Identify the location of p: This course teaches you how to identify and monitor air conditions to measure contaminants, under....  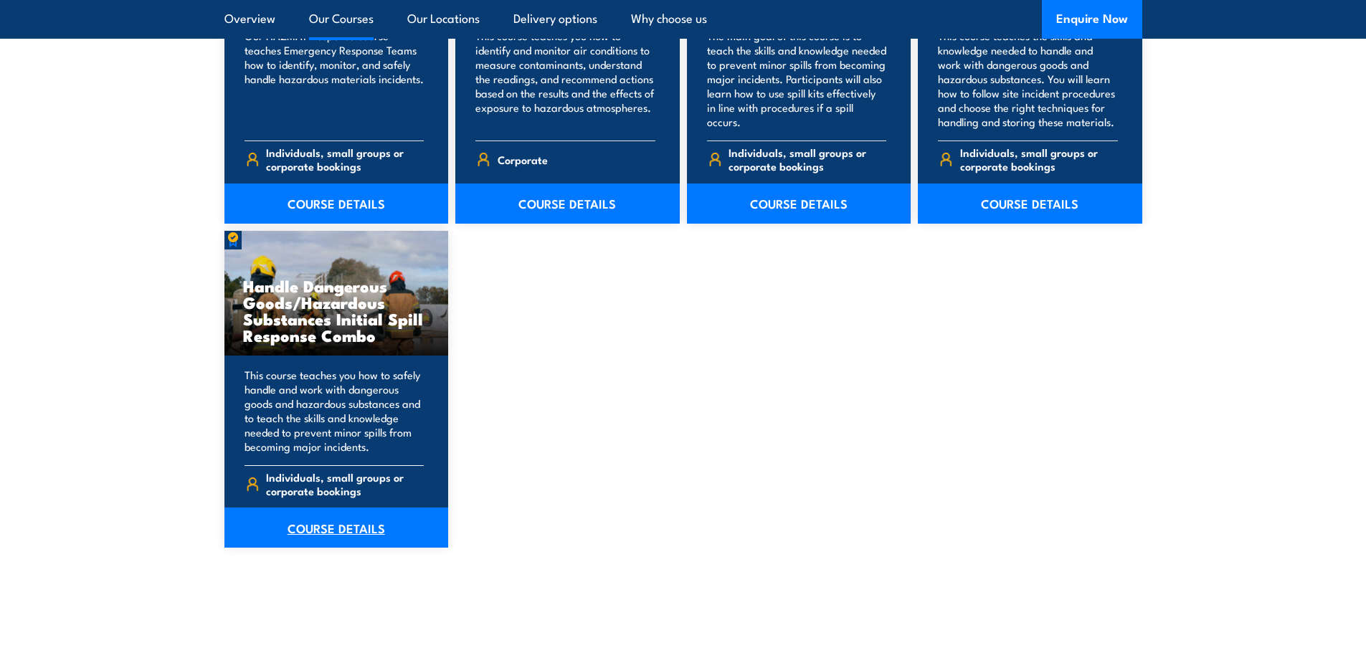
(565, 79).